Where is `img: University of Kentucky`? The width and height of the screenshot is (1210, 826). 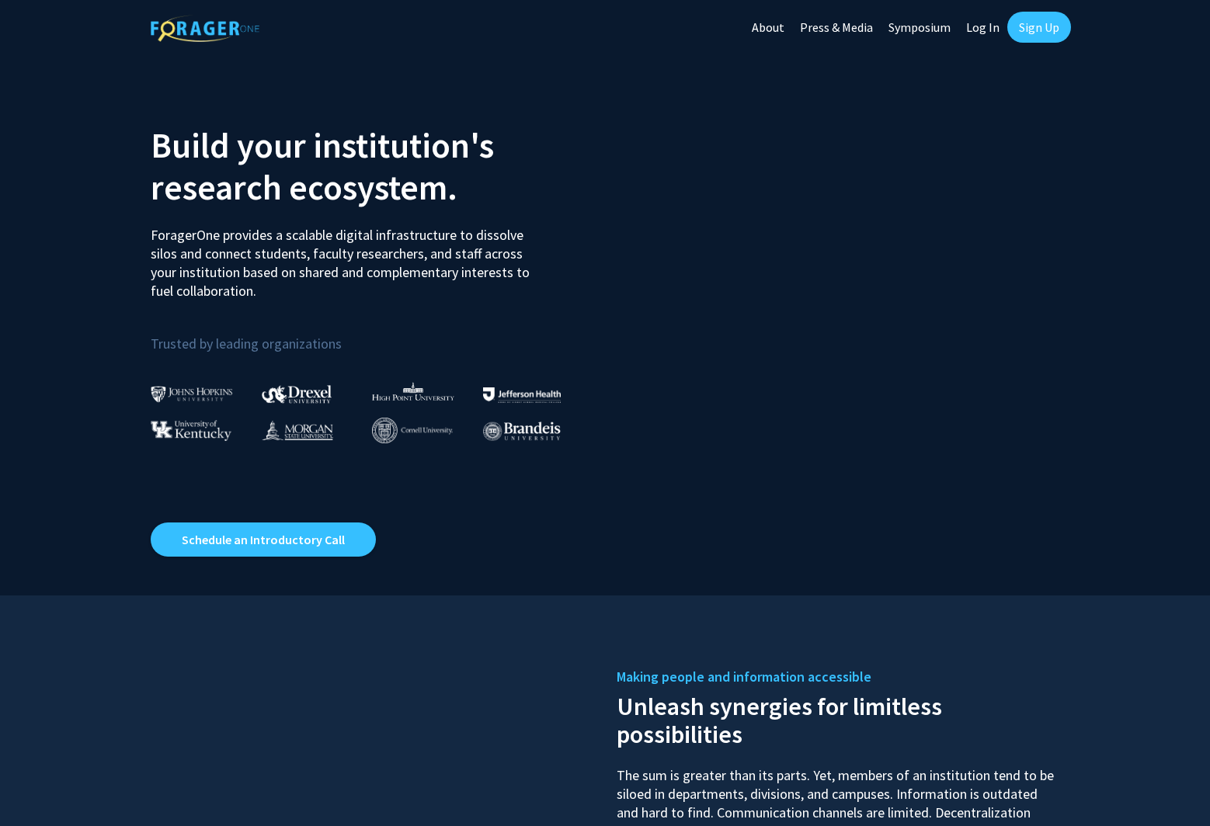 img: University of Kentucky is located at coordinates (191, 430).